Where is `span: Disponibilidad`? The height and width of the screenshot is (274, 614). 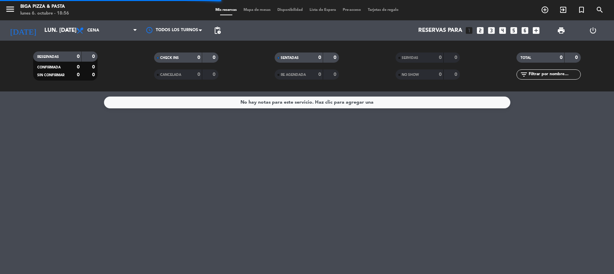 span: Disponibilidad is located at coordinates (290, 10).